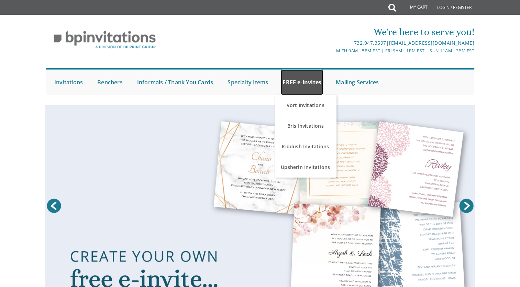 This screenshot has width=520, height=287. Describe the element at coordinates (248, 82) in the screenshot. I see `a: Specialty Items` at that location.